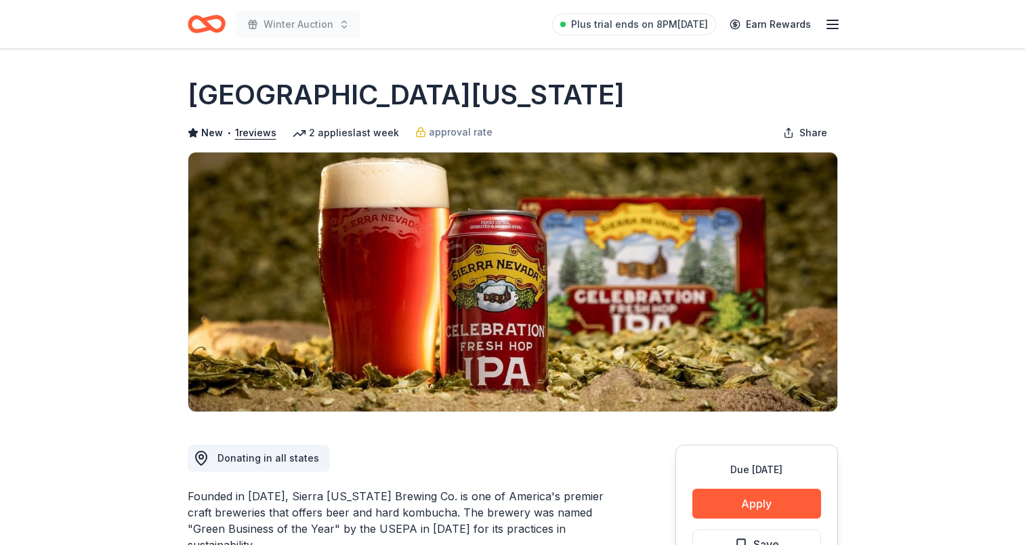  Describe the element at coordinates (298, 24) in the screenshot. I see `button: Winter Auction` at that location.